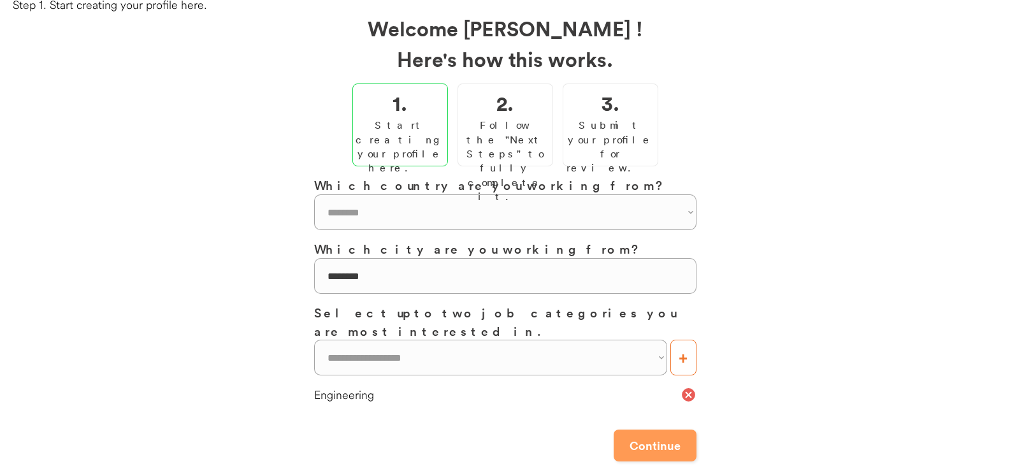 Image resolution: width=1010 pixels, height=471 pixels. I want to click on div: Start creating your profile here., so click(400, 147).